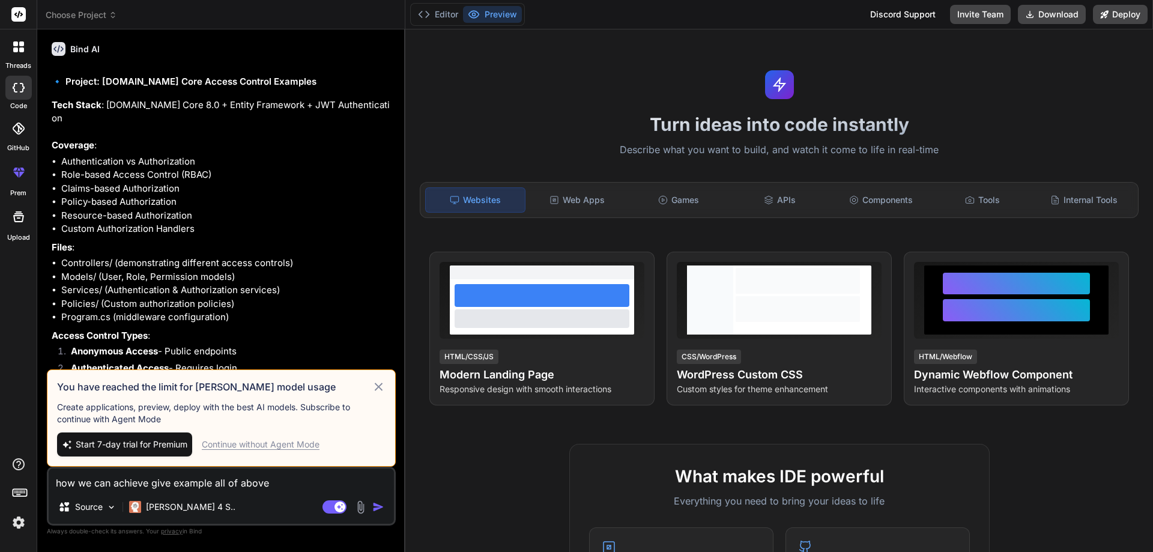  What do you see at coordinates (980, 14) in the screenshot?
I see `button: Invite Team` at bounding box center [980, 14].